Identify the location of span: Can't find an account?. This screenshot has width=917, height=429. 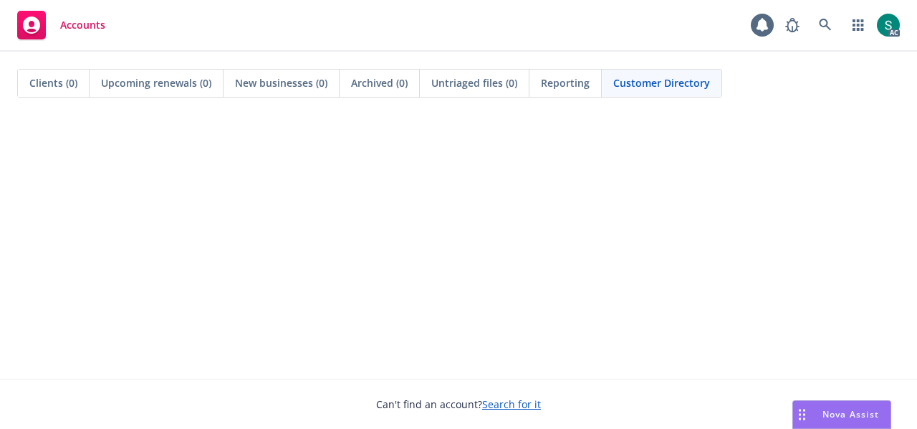
(459, 403).